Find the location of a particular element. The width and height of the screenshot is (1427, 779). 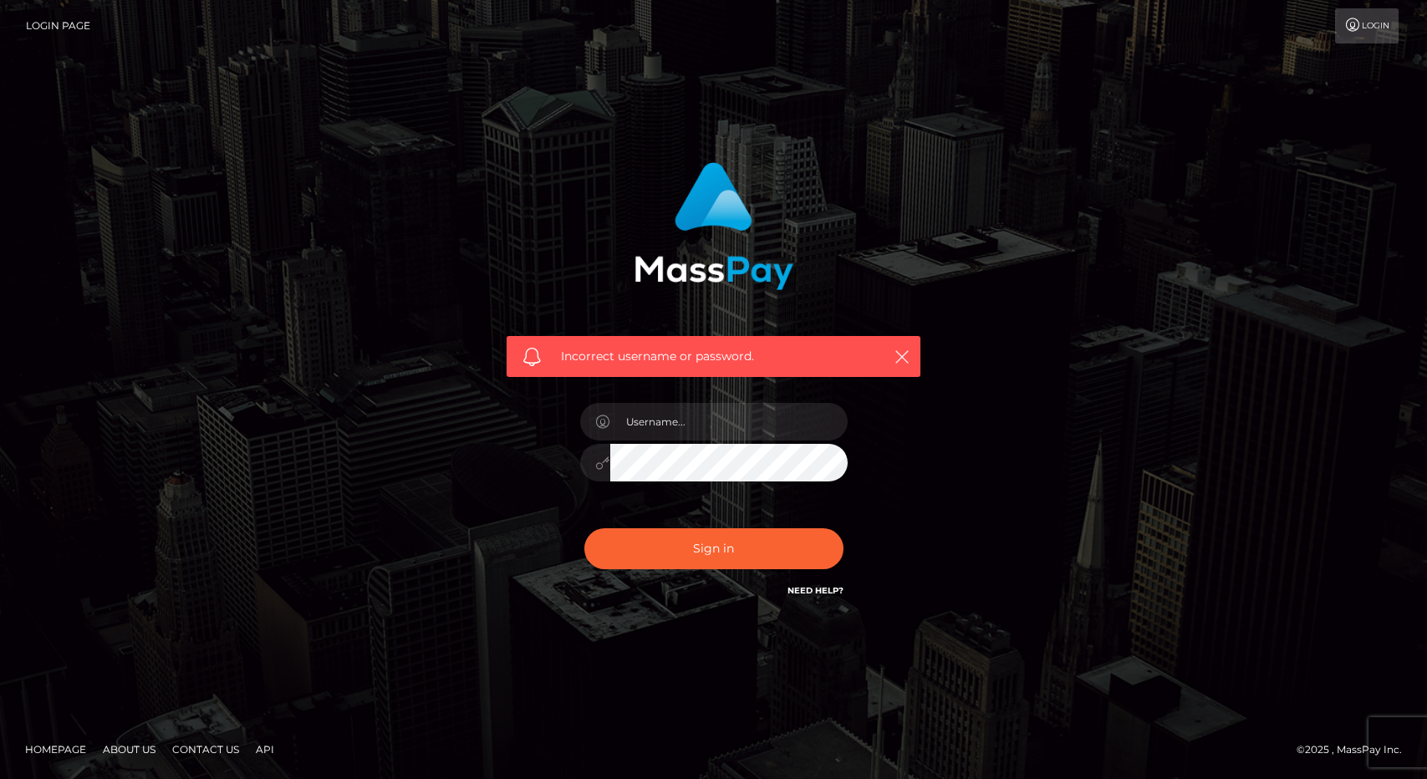

input: Username... is located at coordinates (729, 421).